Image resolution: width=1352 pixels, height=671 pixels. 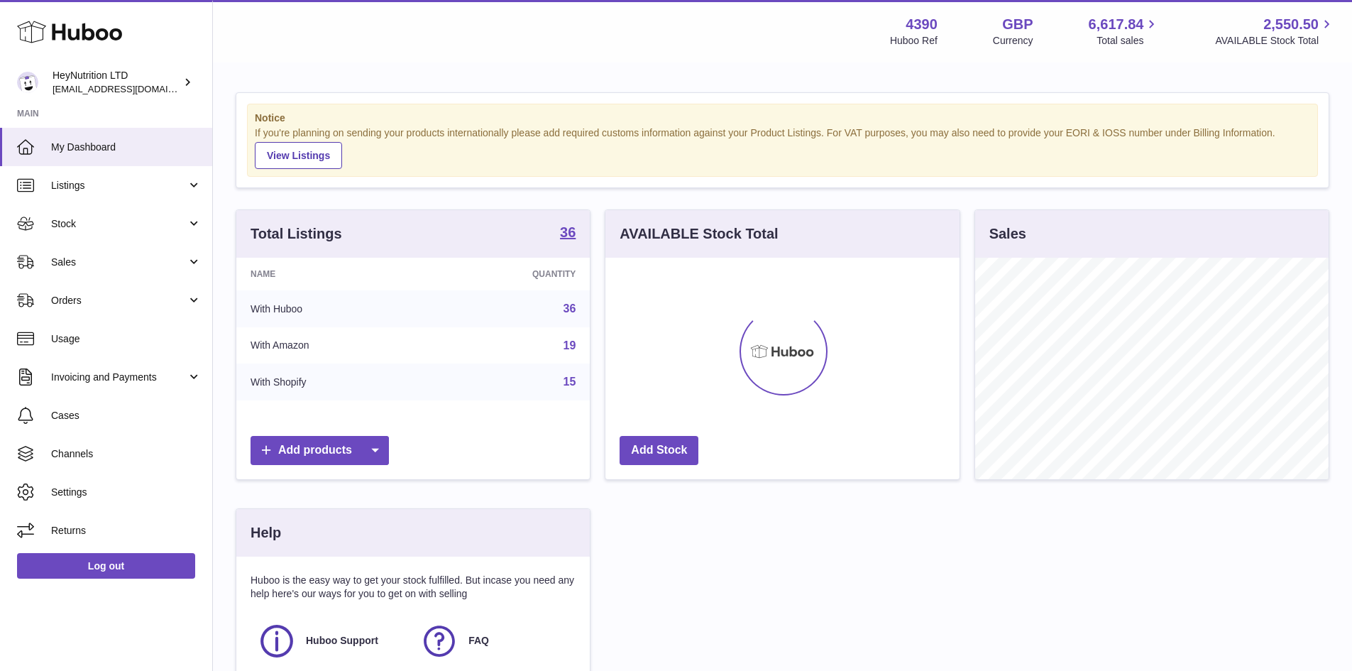 I want to click on td: With Shopify, so click(x=333, y=382).